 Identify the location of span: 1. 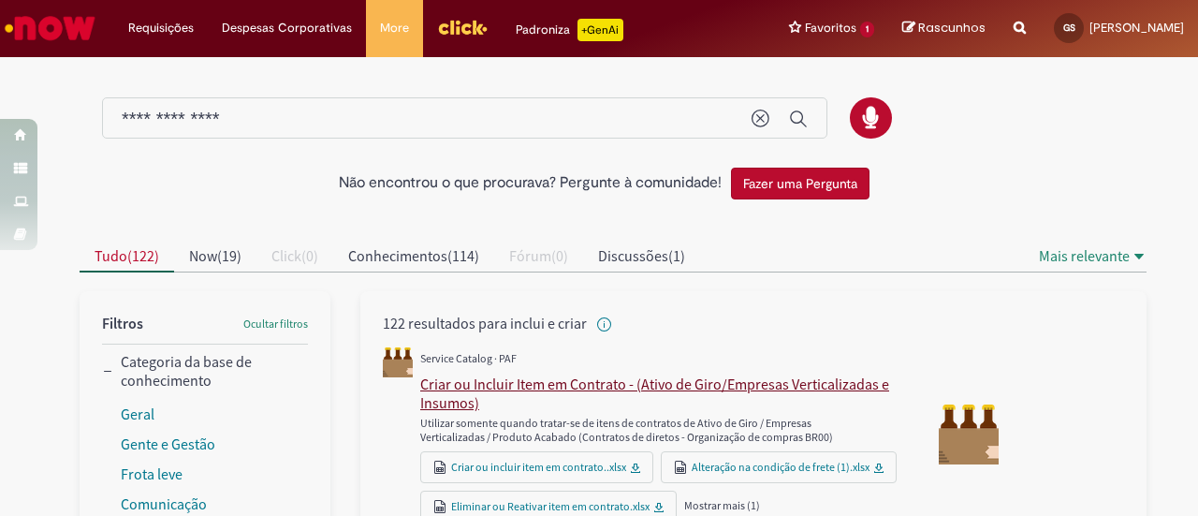
(867, 29).